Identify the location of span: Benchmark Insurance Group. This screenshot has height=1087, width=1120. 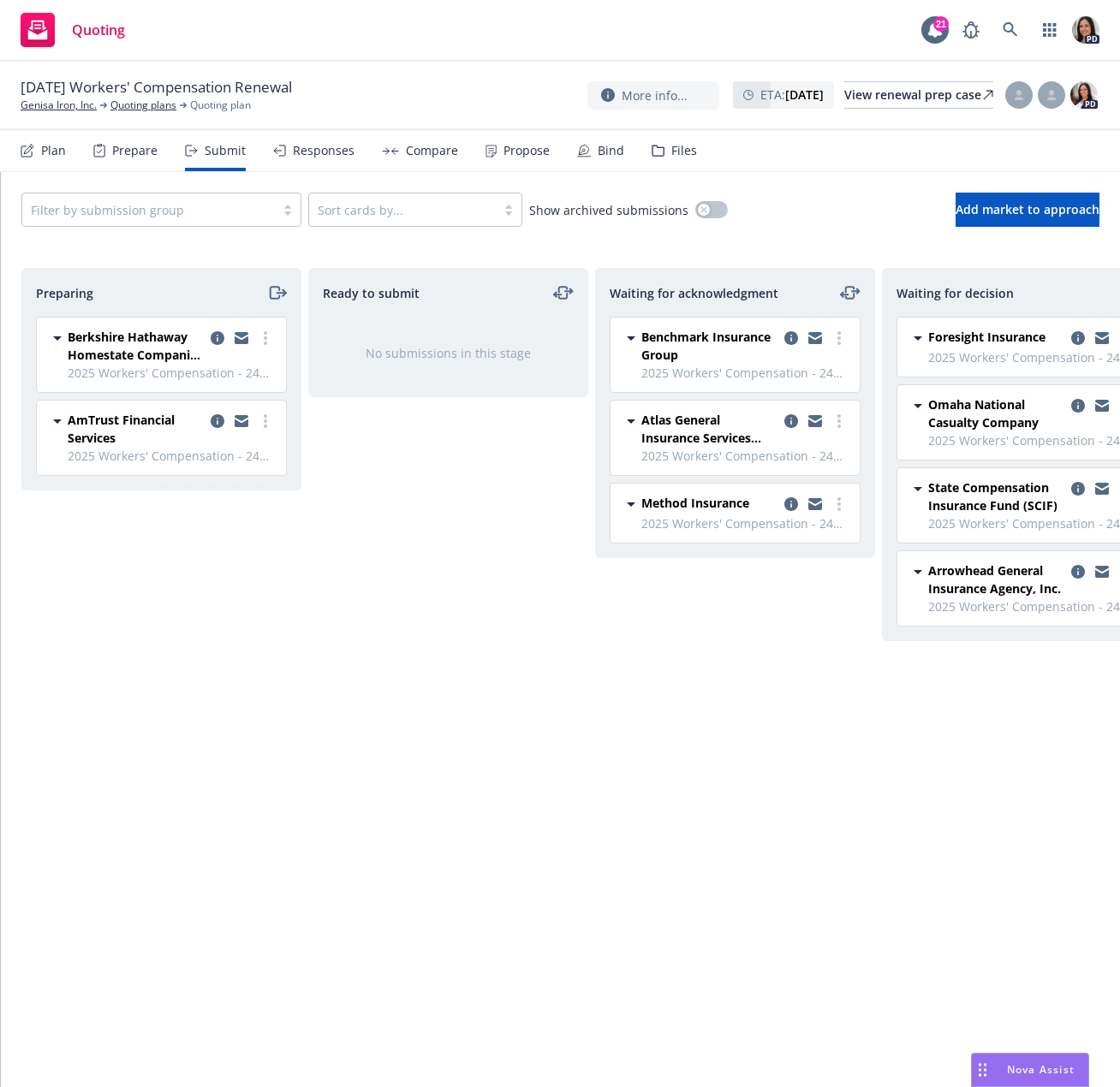
(708, 346).